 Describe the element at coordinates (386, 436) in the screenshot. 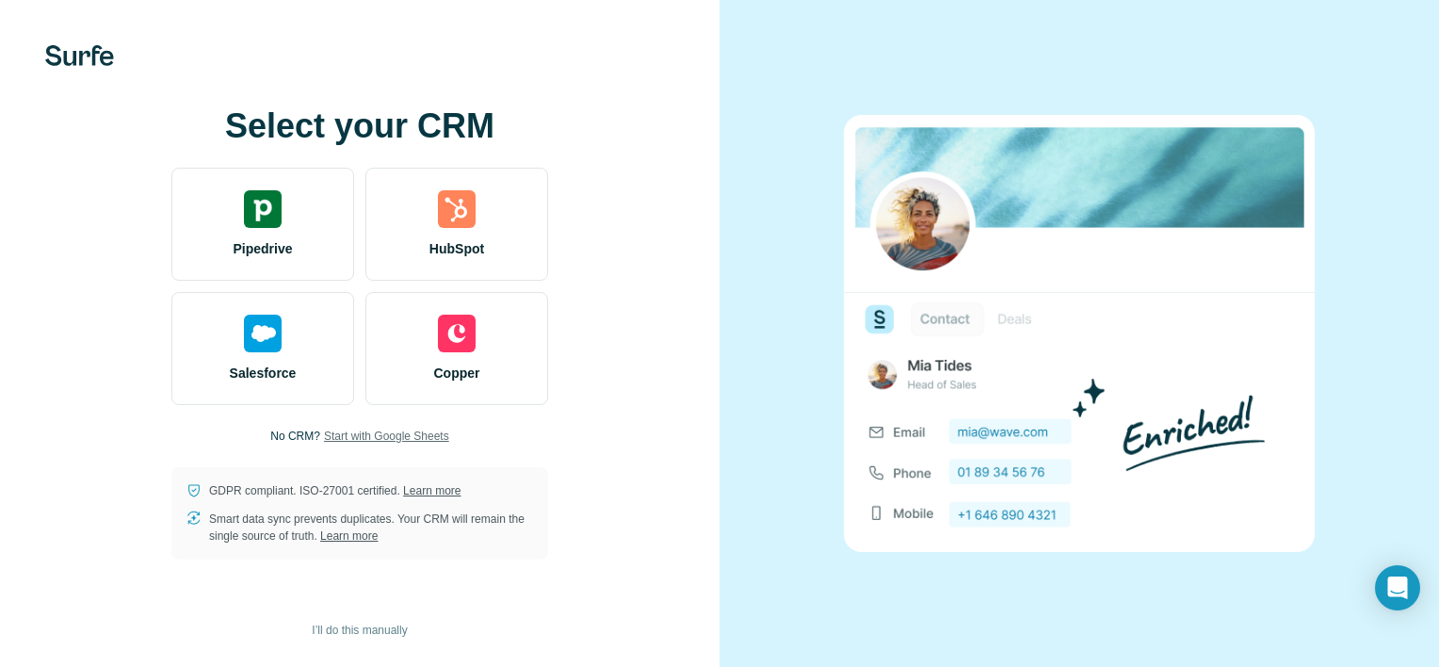

I see `button: Start with Google Sheets` at that location.